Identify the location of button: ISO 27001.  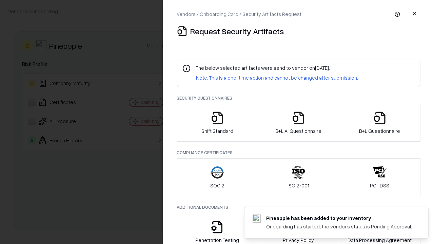
(298, 177).